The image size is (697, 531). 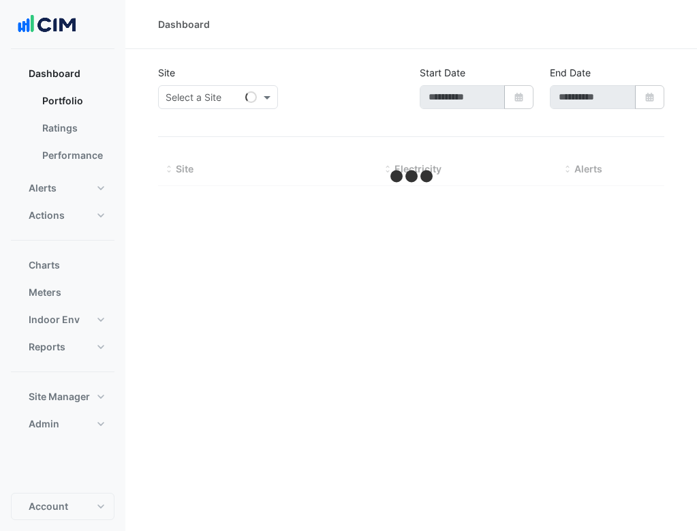 What do you see at coordinates (418, 168) in the screenshot?
I see `span: Electricity` at bounding box center [418, 168].